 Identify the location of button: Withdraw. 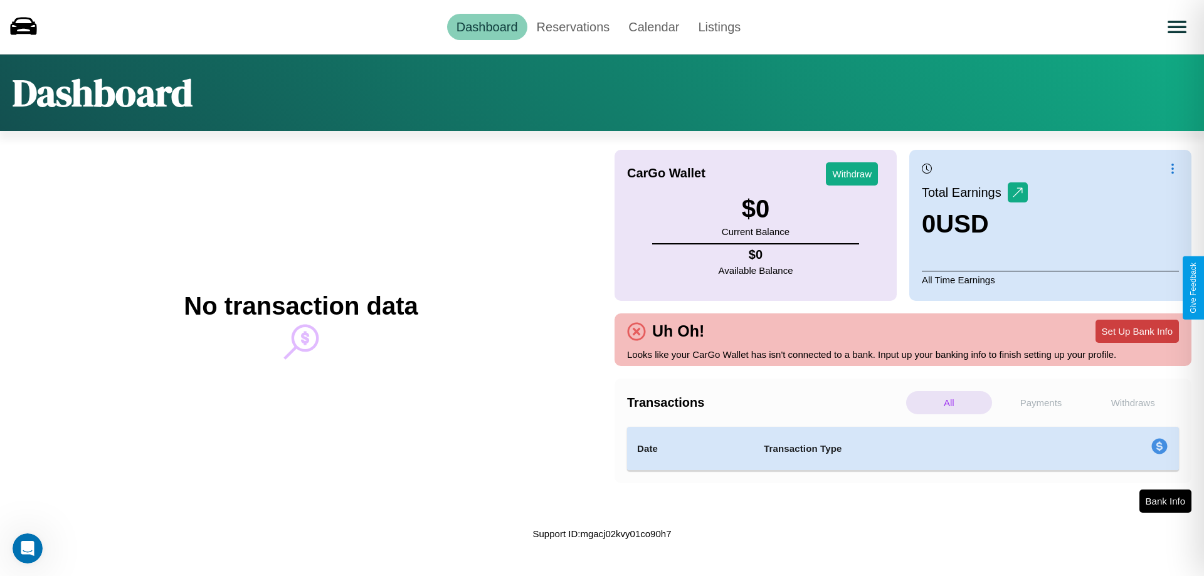
(851, 174).